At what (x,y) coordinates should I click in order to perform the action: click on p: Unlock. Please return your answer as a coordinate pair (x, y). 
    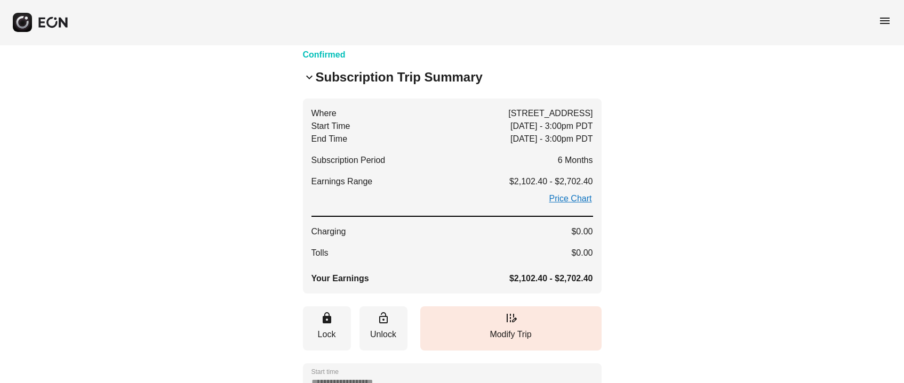
    Looking at the image, I should click on (383, 335).